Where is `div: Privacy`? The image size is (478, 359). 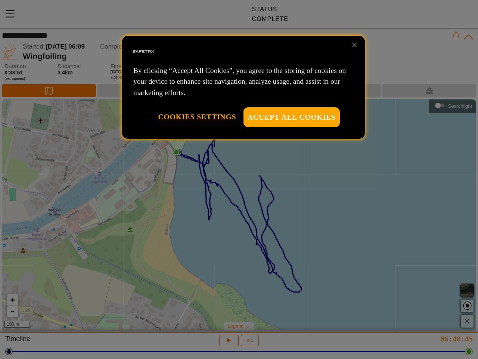
div: Privacy is located at coordinates (244, 87).